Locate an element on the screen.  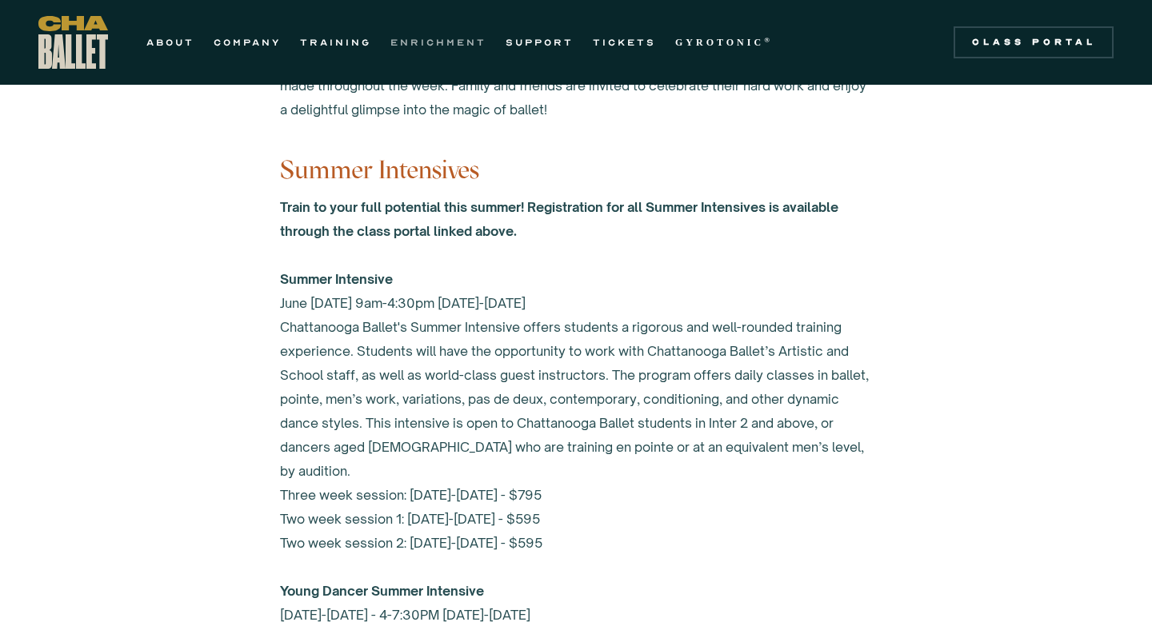
a: home is located at coordinates (73, 42).